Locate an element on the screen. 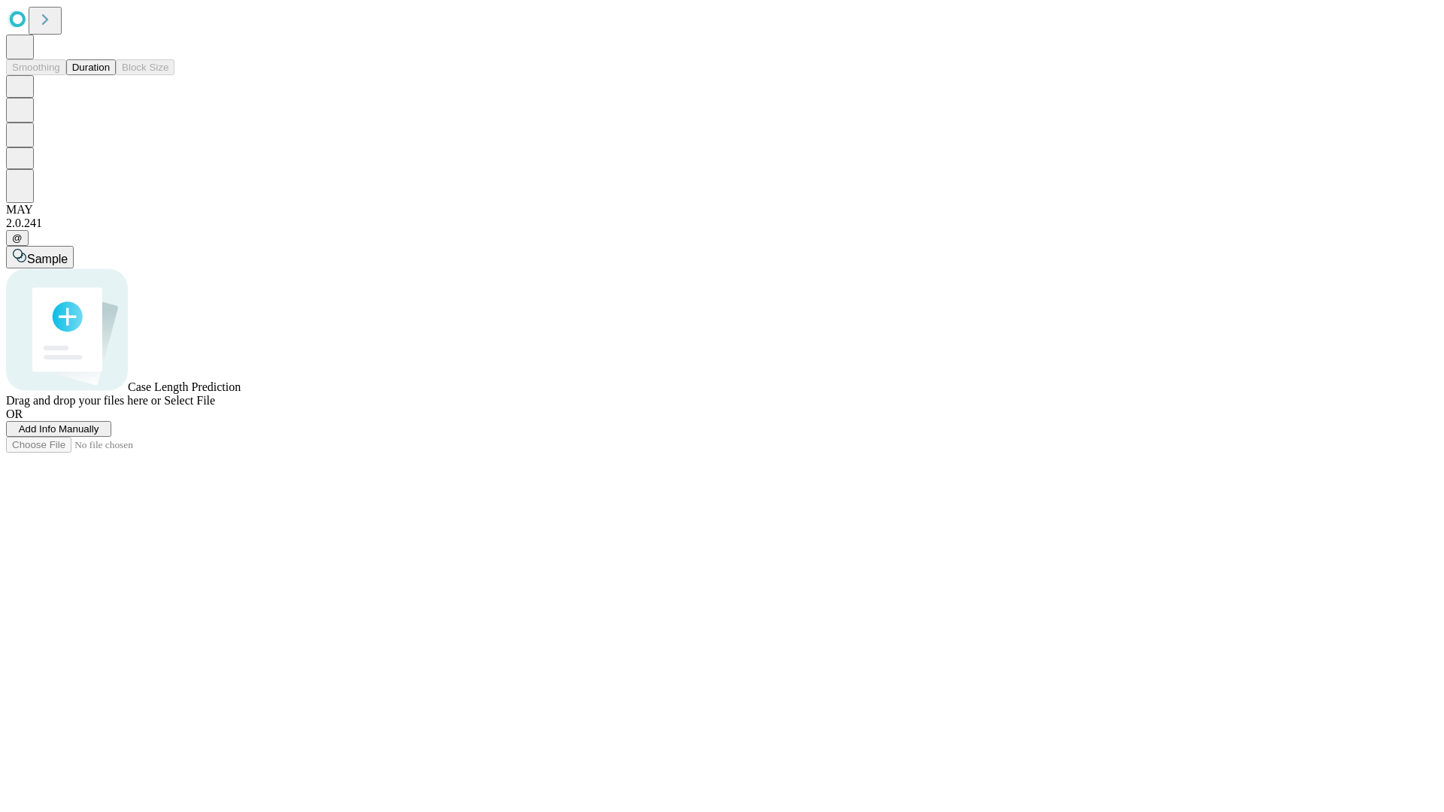  button: Smoothing is located at coordinates (36, 67).